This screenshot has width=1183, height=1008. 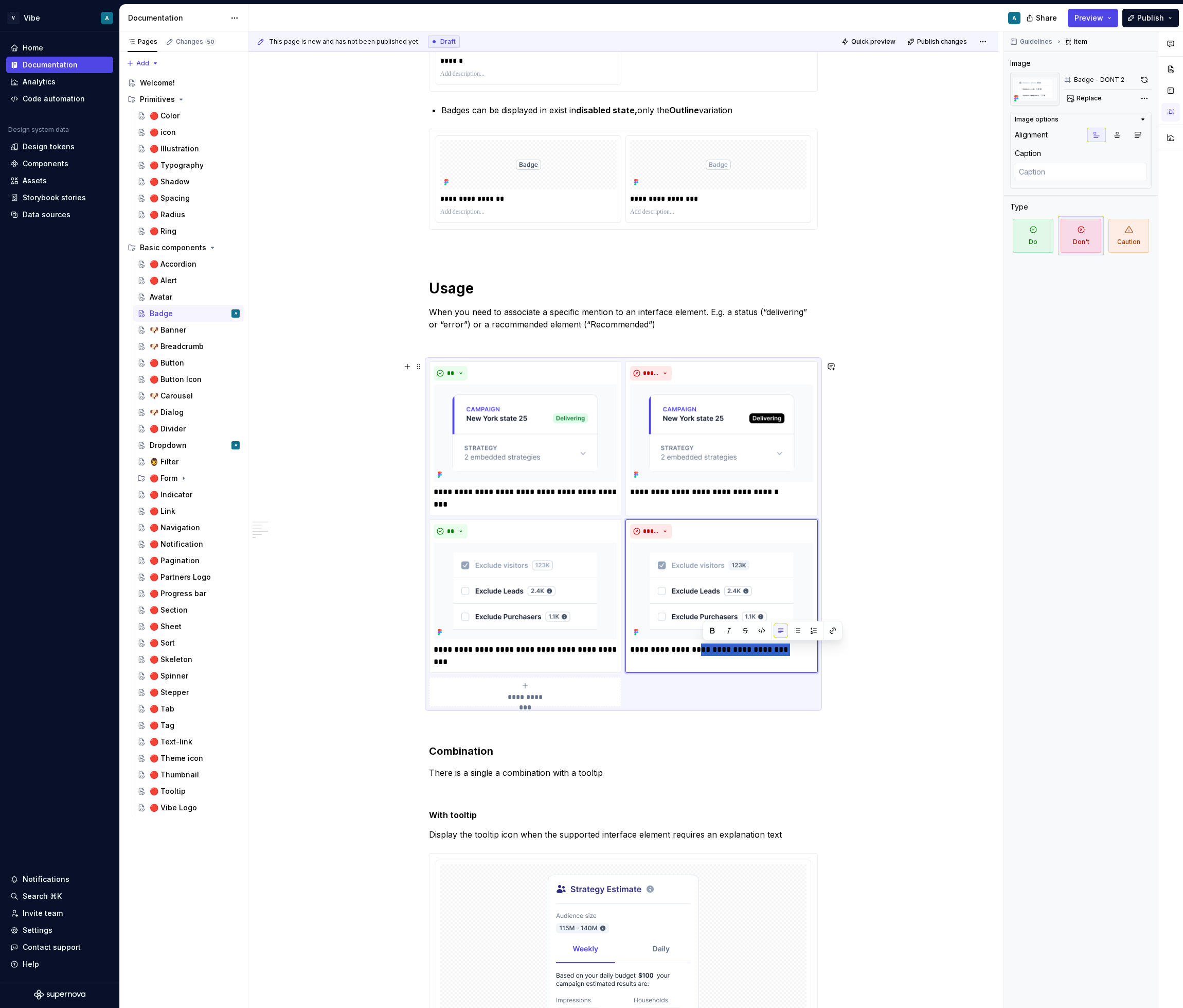 What do you see at coordinates (188, 396) in the screenshot?
I see `a: 🐶 Carousel` at bounding box center [188, 396].